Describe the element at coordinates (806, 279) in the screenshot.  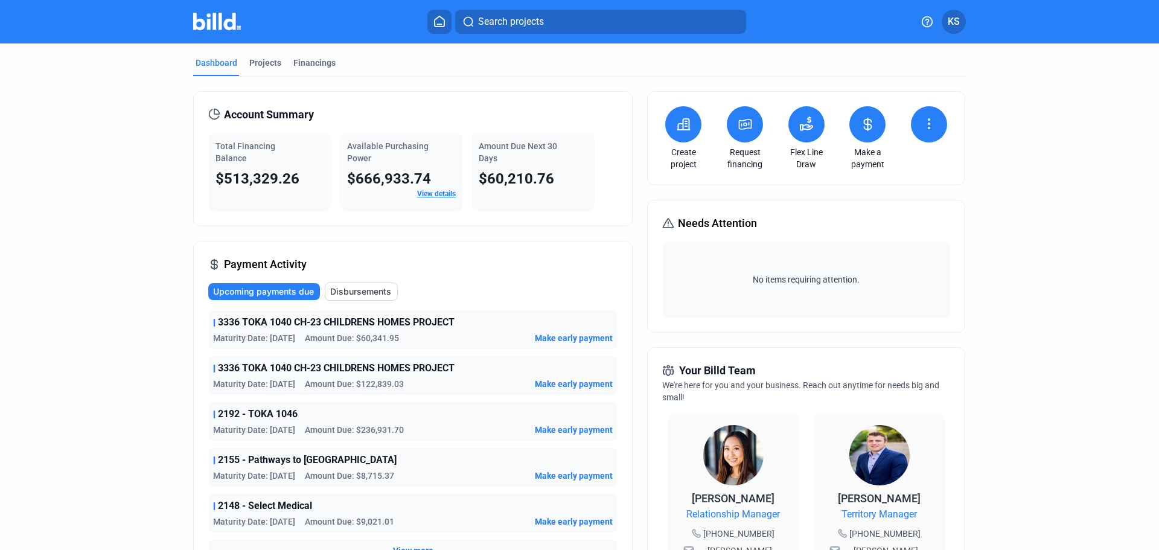
I see `span: No items requiring attention.` at that location.